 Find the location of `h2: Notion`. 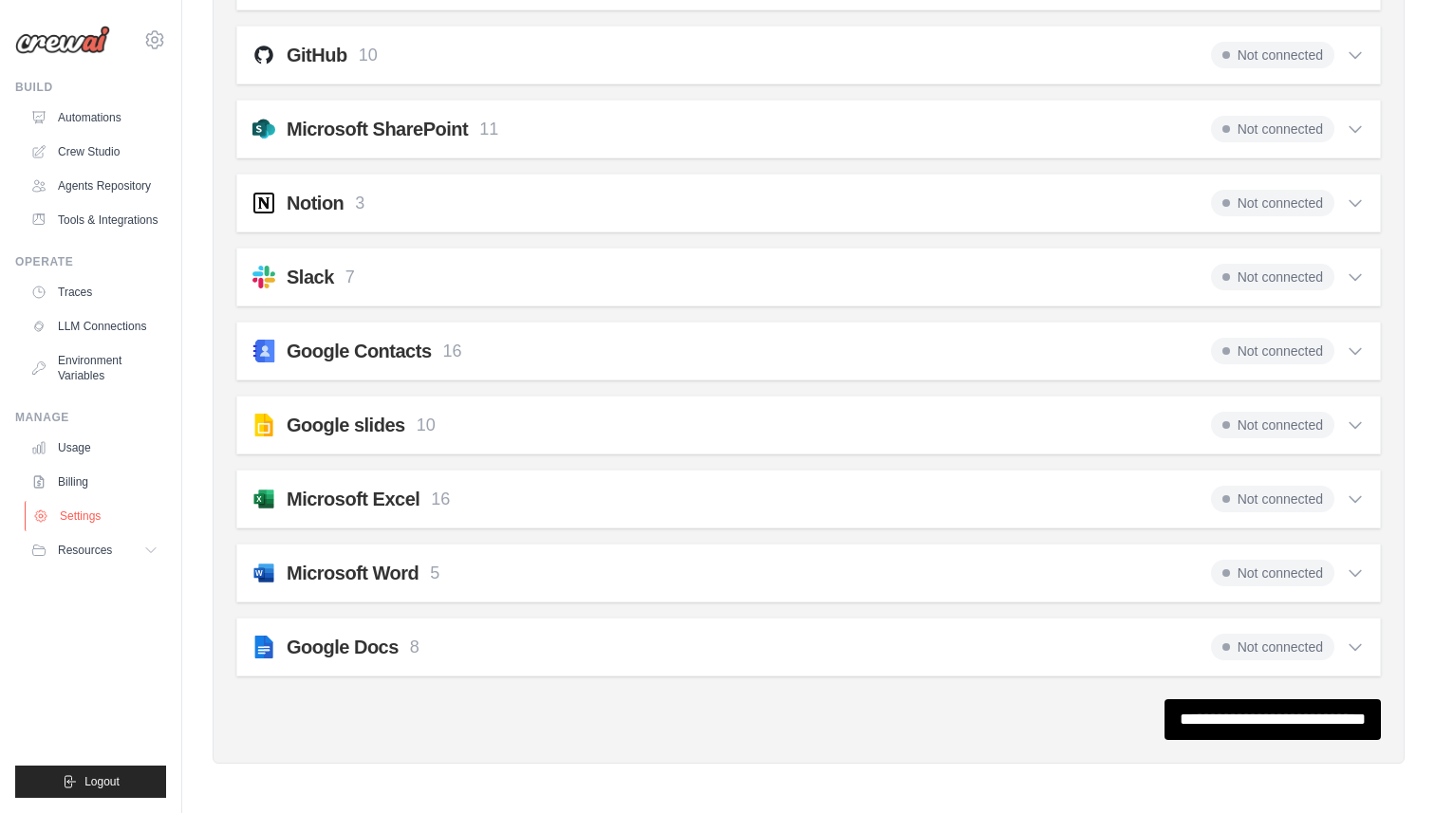

h2: Notion is located at coordinates (315, 203).